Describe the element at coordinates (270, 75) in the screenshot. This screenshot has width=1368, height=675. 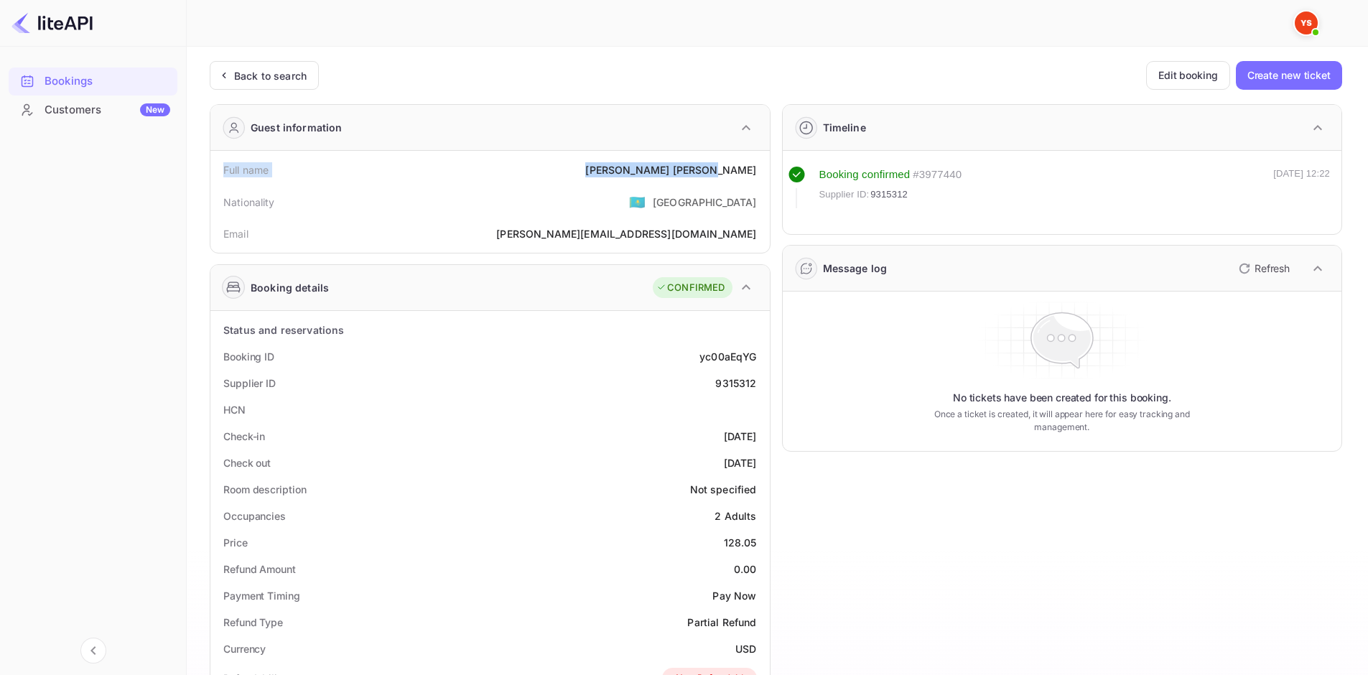
I see `div: Back to search` at that location.